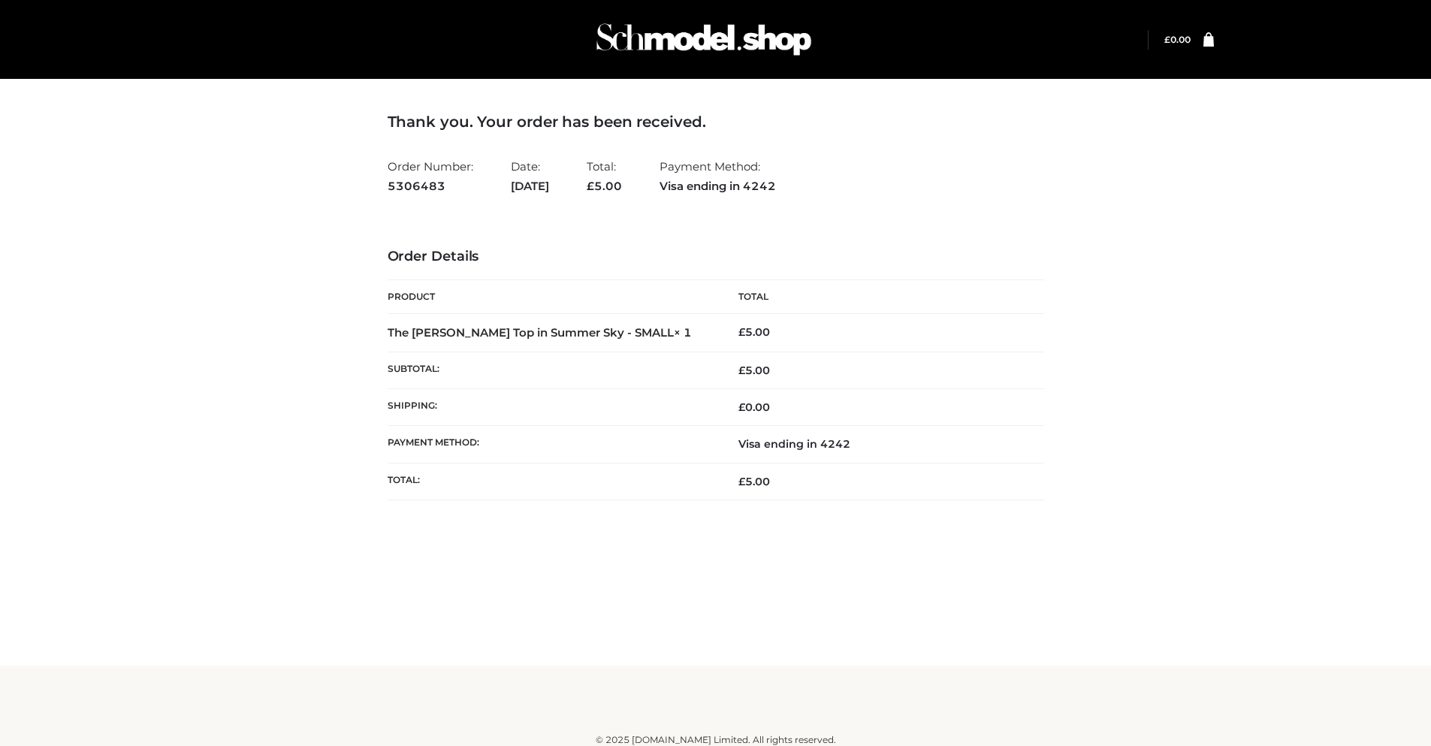 This screenshot has height=746, width=1431. Describe the element at coordinates (551, 297) in the screenshot. I see `th: Product` at that location.